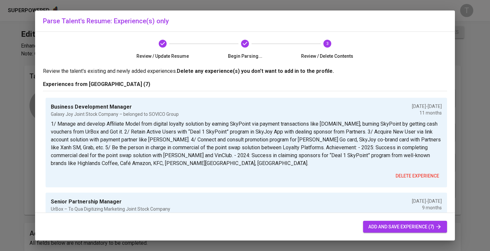 This screenshot has height=251, width=490. Describe the element at coordinates (327, 44) in the screenshot. I see `text: 3` at that location.